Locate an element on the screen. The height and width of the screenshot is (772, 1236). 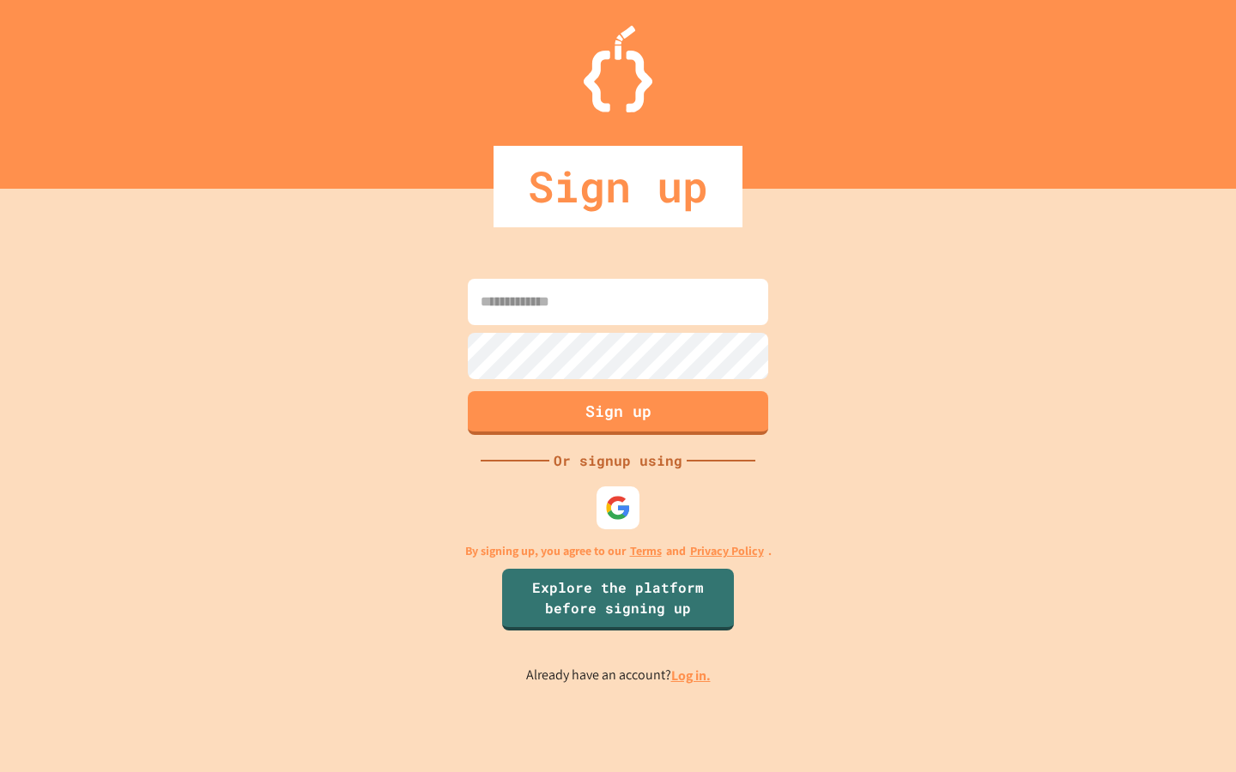
button: Sign up is located at coordinates (618, 413).